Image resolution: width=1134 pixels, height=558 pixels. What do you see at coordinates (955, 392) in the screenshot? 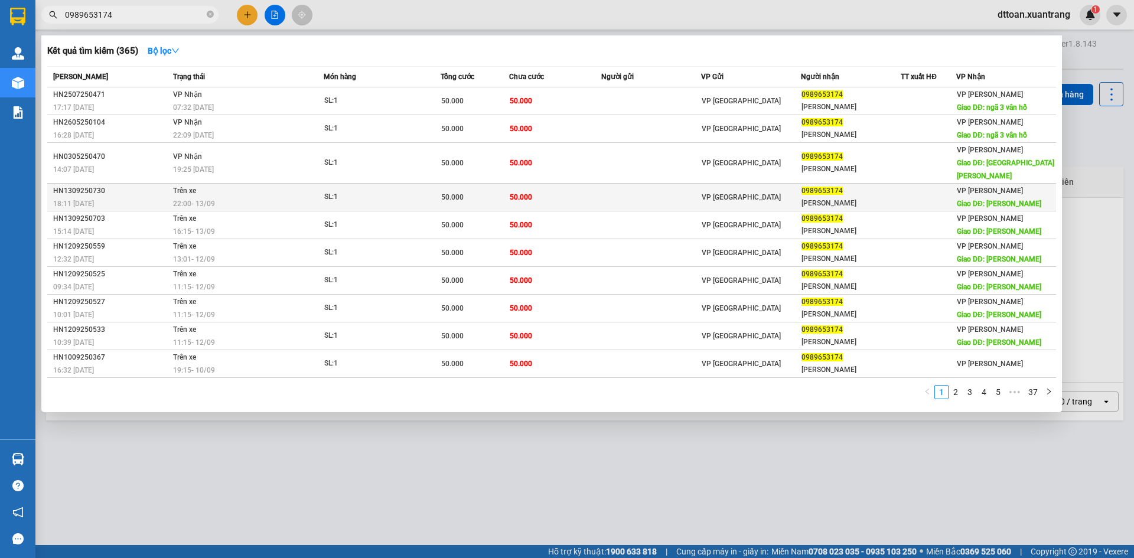
I see `a: 2` at bounding box center [955, 392].